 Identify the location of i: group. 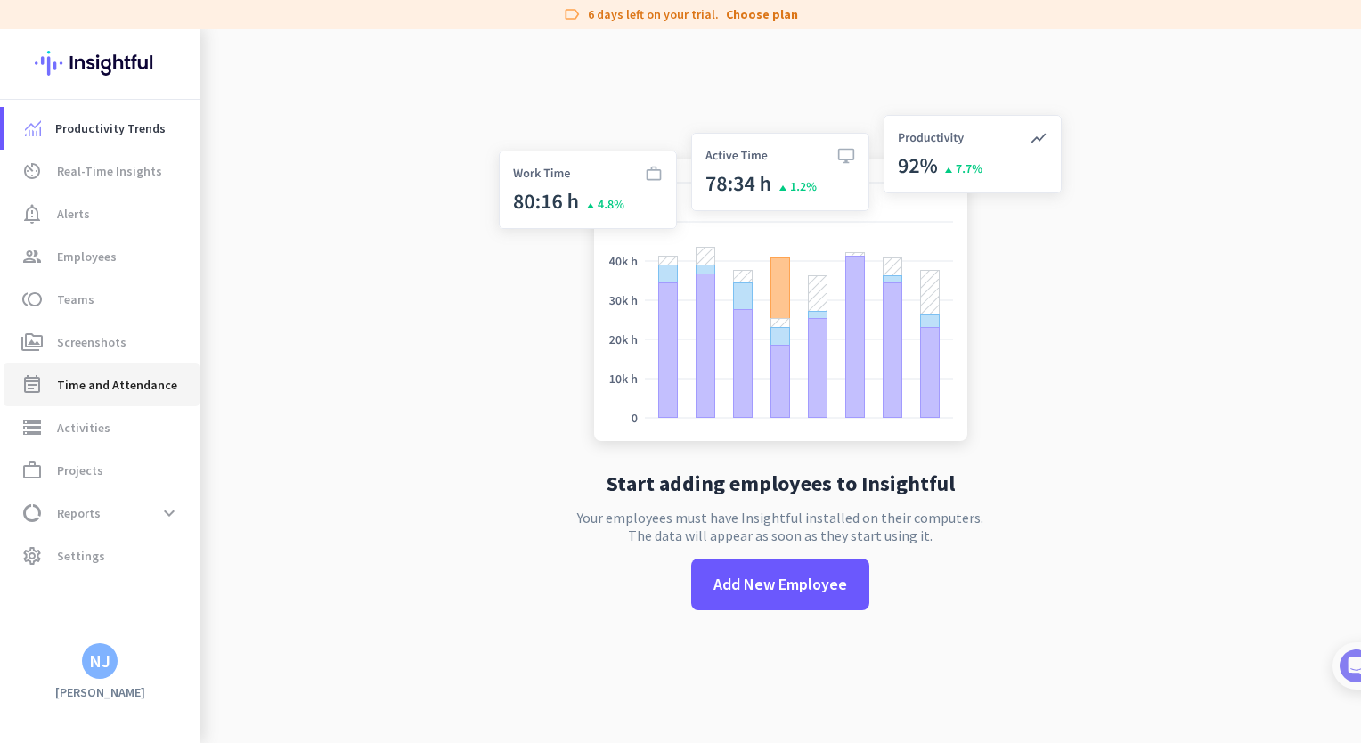
(32, 257).